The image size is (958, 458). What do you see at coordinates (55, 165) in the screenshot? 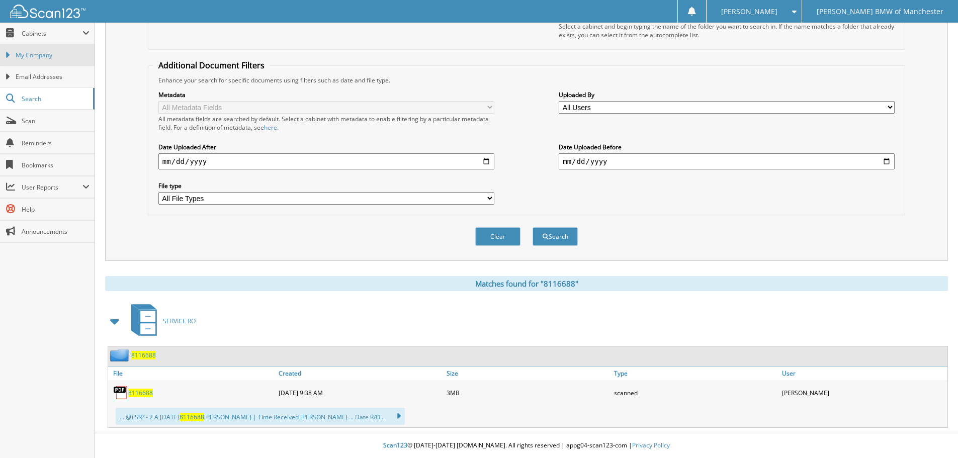
I see `span: Bookmarks` at bounding box center [55, 165].